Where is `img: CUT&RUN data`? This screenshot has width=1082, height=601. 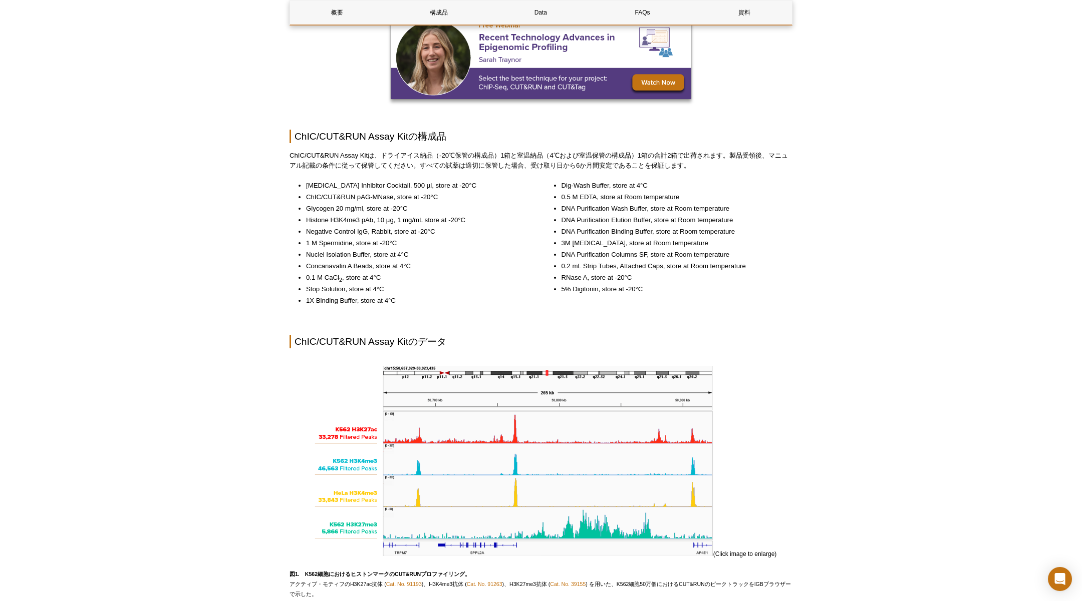
img: CUT&RUN data is located at coordinates (509, 461).